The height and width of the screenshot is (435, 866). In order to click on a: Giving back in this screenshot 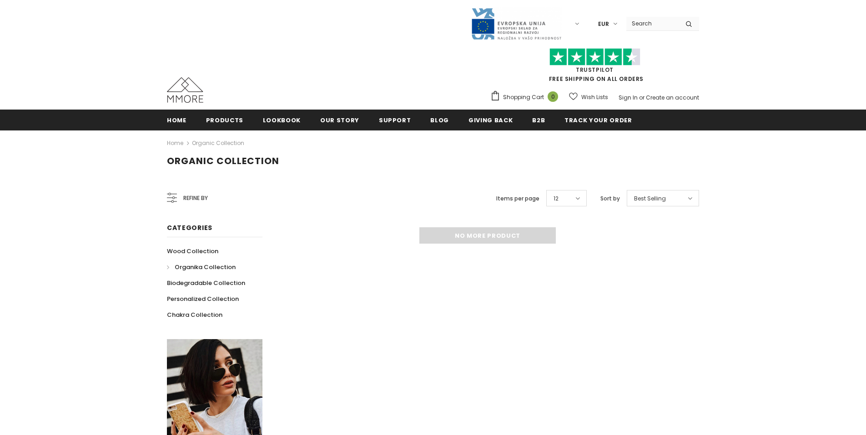, I will do `click(490, 120)`.